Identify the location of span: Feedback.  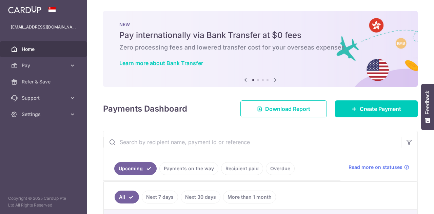
(427, 102).